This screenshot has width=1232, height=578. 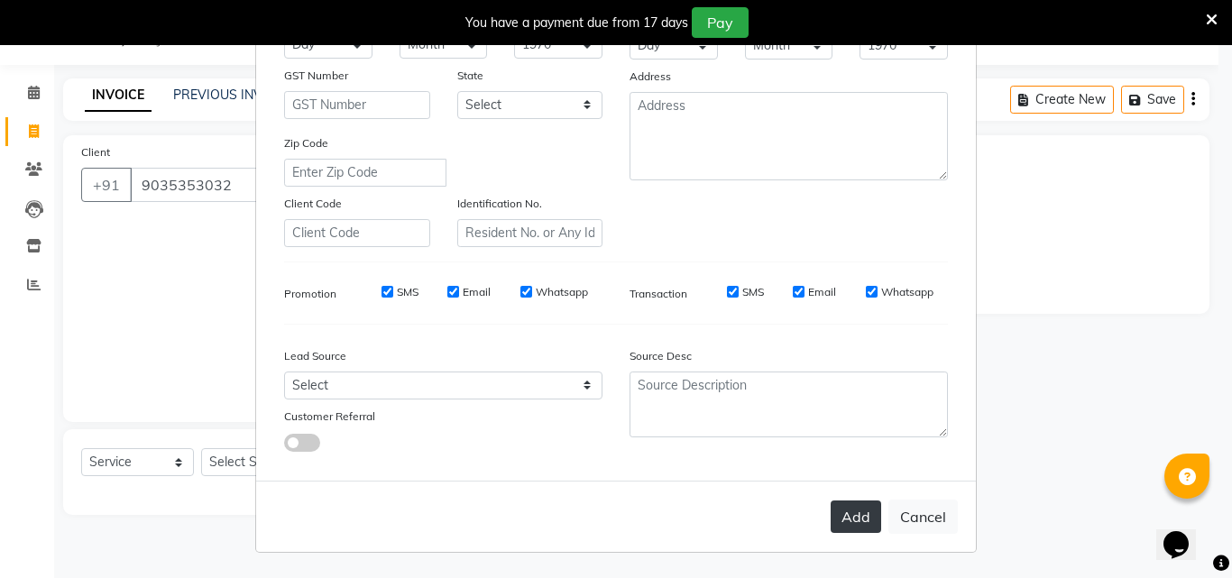 What do you see at coordinates (315, 356) in the screenshot?
I see `label: Lead Source` at bounding box center [315, 356].